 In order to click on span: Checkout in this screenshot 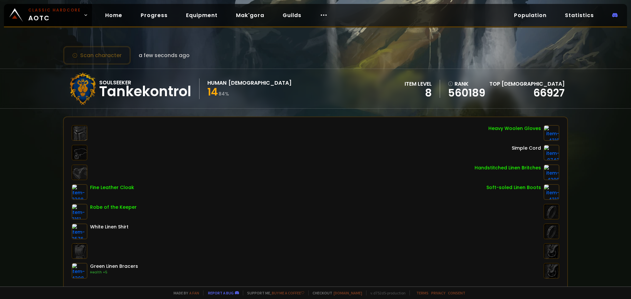, I will do `click(335, 293)`.